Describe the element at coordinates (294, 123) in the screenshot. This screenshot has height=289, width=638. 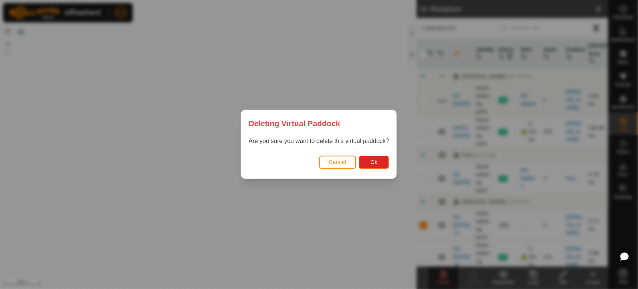
I see `span: Deleting Virtual Paddock` at that location.